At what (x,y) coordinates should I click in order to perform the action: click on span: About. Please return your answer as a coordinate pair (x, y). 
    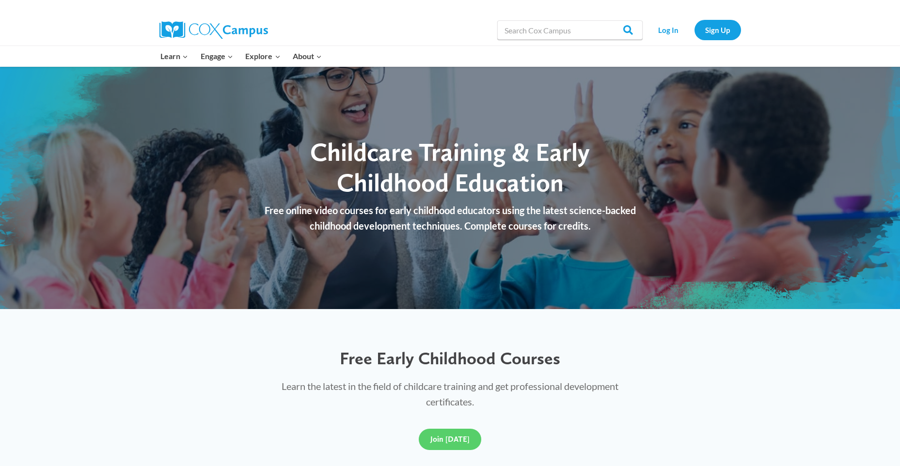
    Looking at the image, I should click on (307, 56).